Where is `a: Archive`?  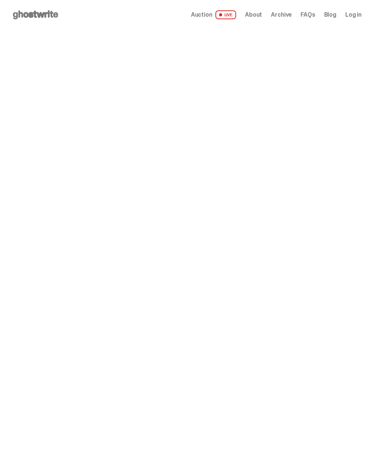 a: Archive is located at coordinates (281, 15).